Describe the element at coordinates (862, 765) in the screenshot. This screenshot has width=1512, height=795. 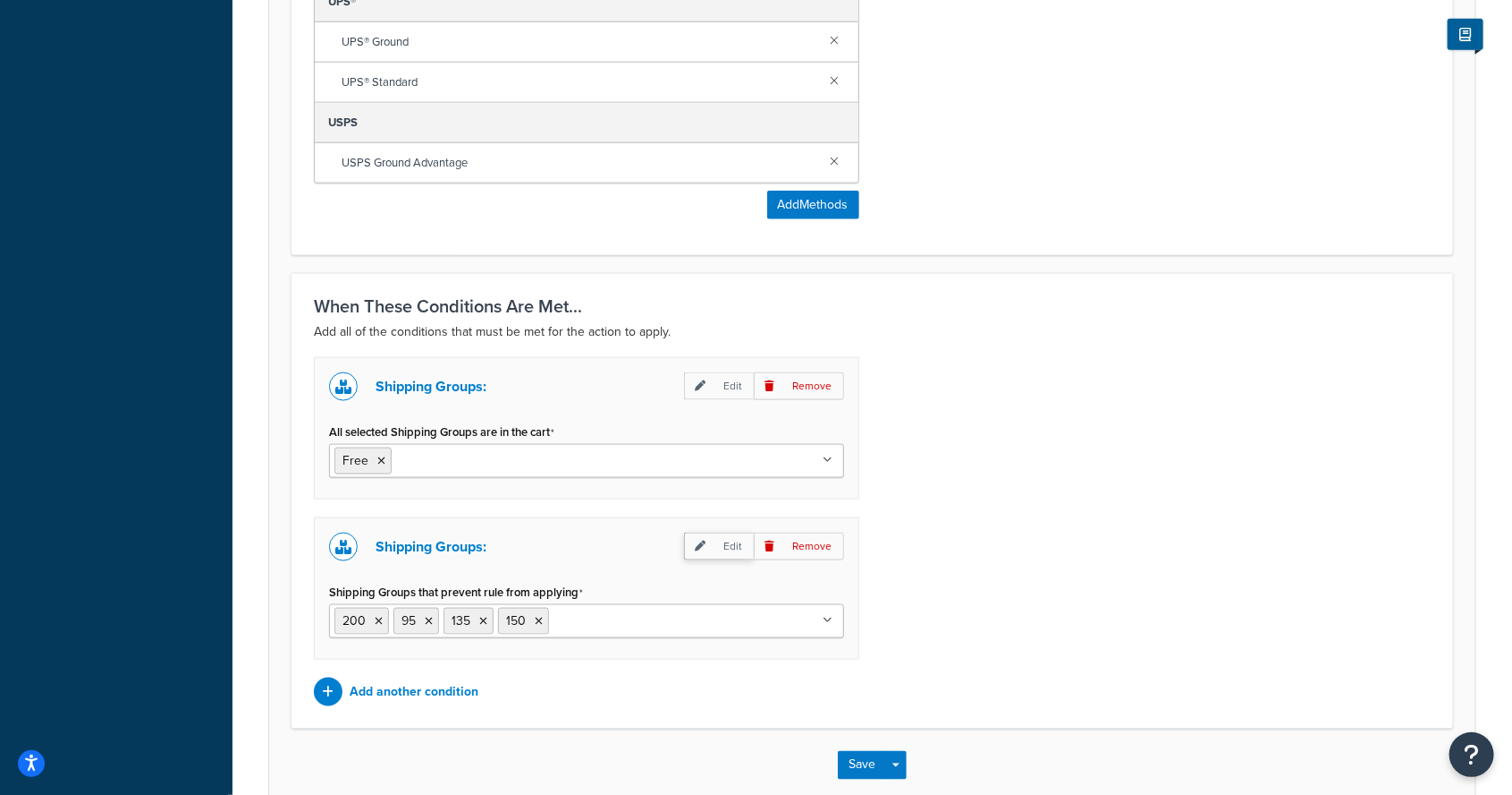
I see `button: Save` at that location.